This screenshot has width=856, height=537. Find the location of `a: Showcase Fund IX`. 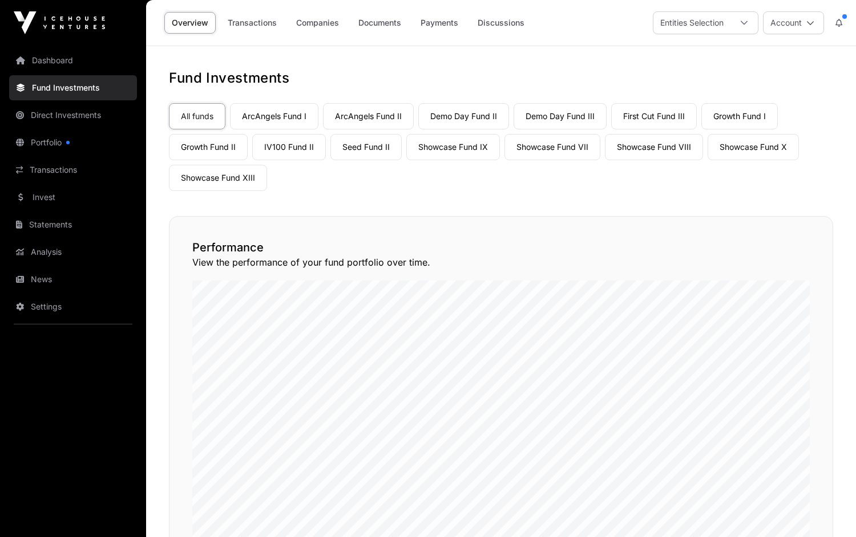

a: Showcase Fund IX is located at coordinates (453, 147).